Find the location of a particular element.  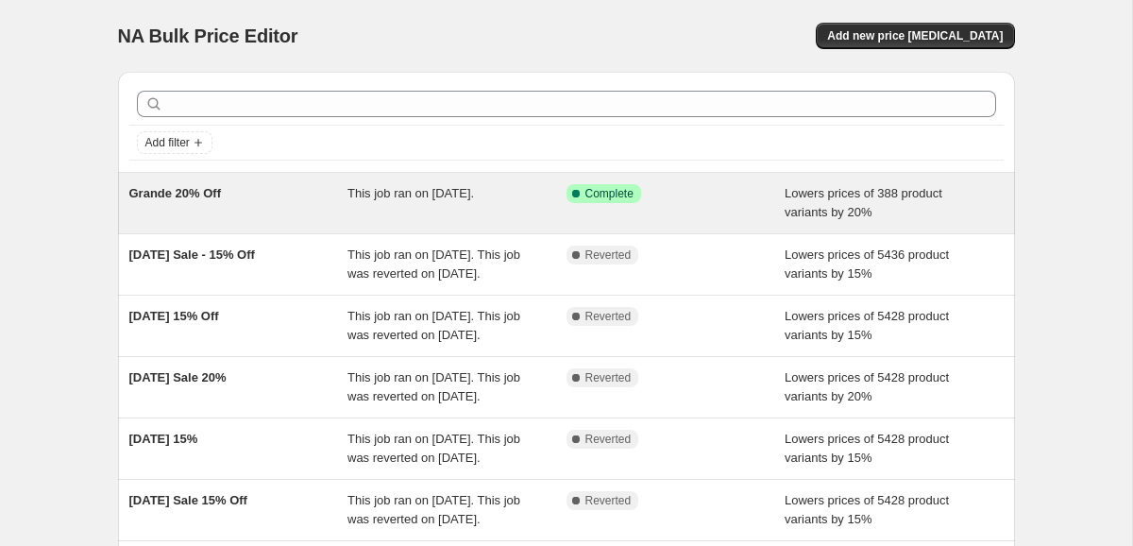

span: Grande 20% Off is located at coordinates (176, 193).